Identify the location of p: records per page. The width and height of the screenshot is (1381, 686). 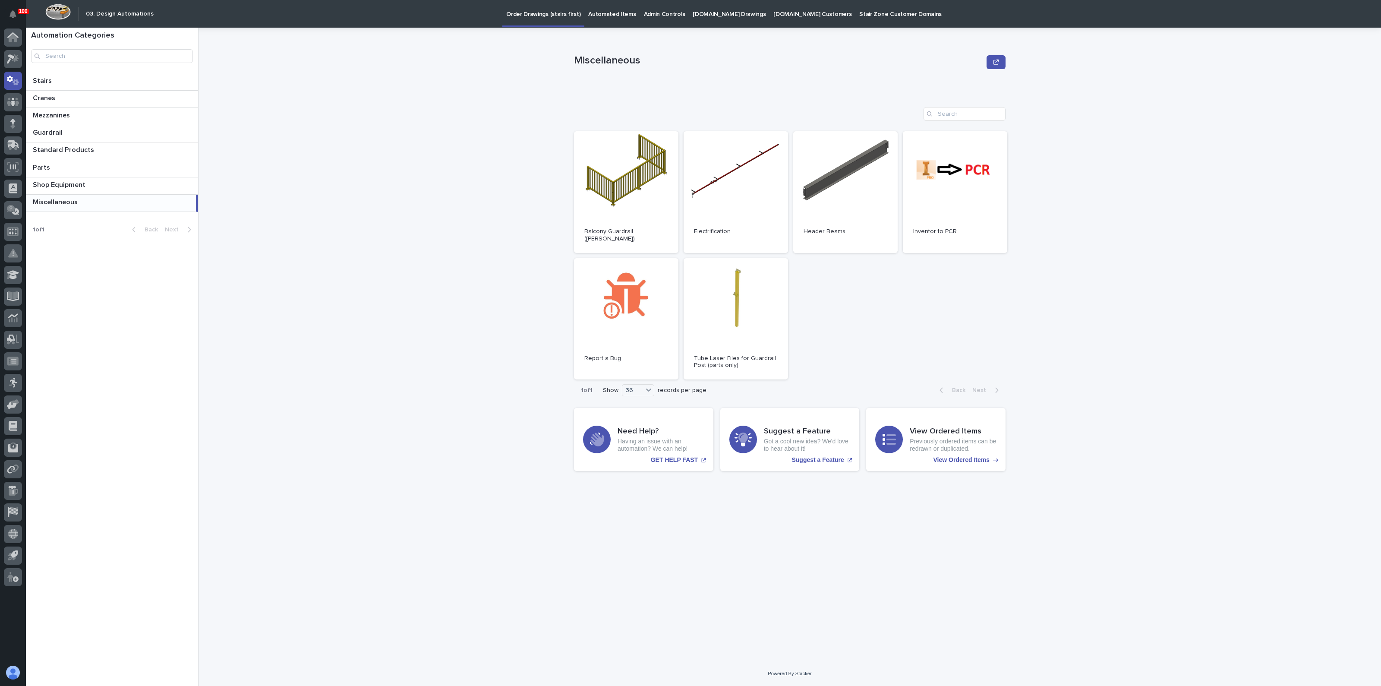
(682, 390).